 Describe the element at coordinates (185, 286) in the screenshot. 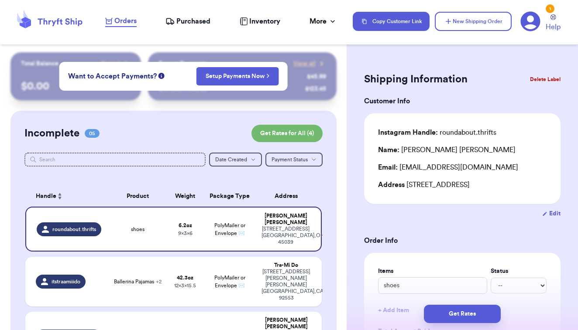

I see `span: 12 x 3 x 15.5` at that location.